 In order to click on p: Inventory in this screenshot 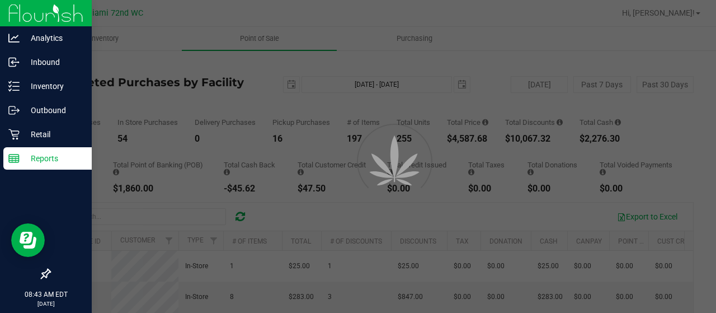, I will do `click(53, 86)`.